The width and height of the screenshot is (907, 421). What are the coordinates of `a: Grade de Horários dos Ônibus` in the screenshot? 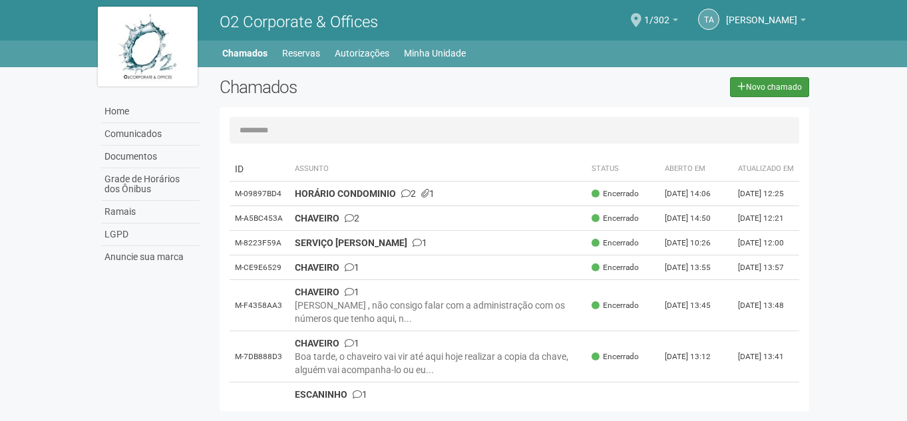 It's located at (150, 184).